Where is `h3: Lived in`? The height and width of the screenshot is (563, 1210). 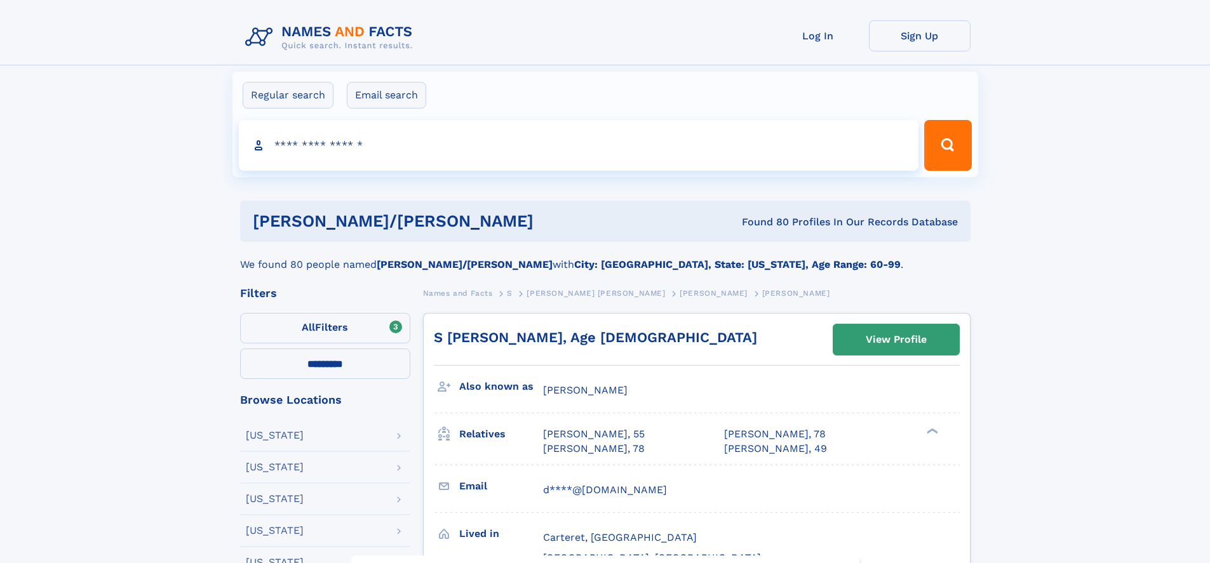
h3: Lived in is located at coordinates (501, 534).